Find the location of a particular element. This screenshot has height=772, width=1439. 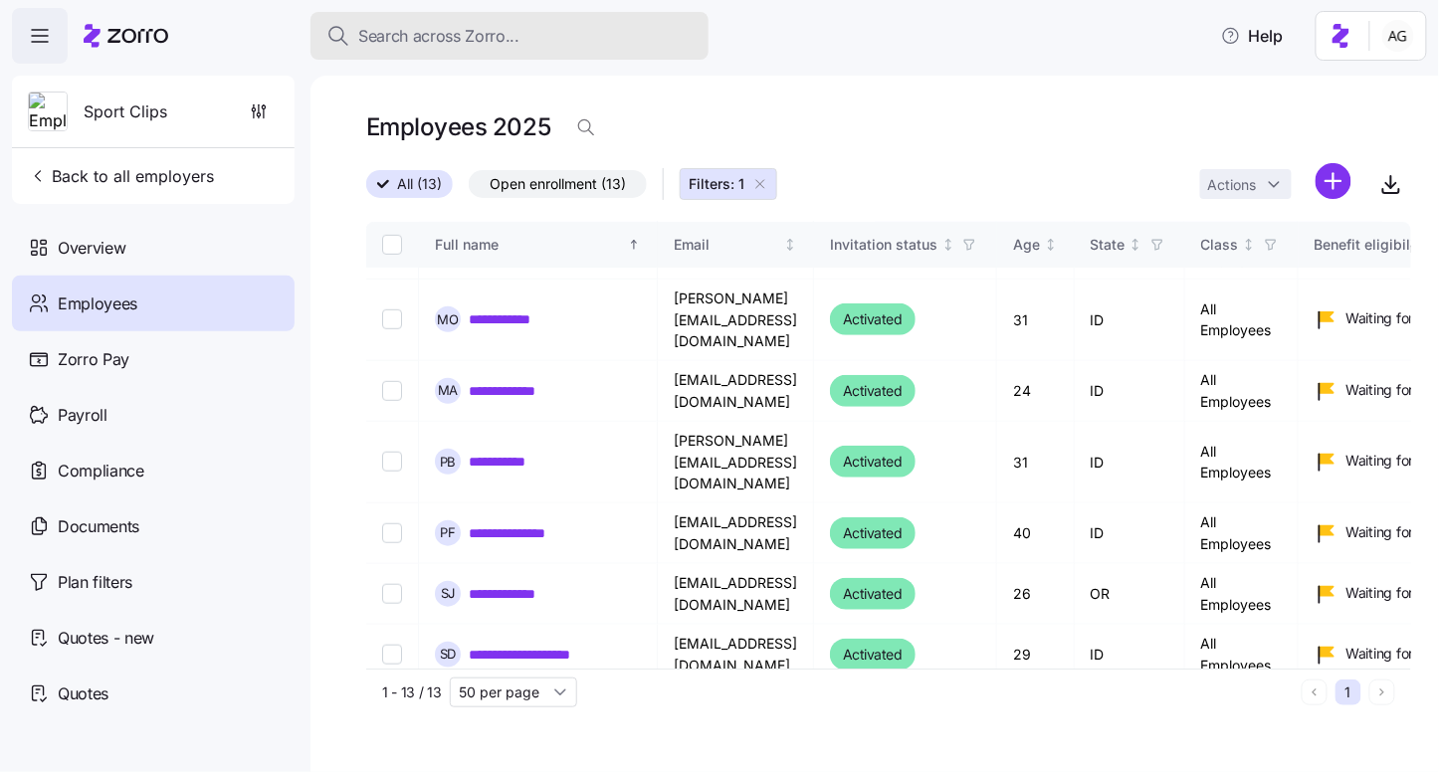

a: Payroll is located at coordinates (153, 415).